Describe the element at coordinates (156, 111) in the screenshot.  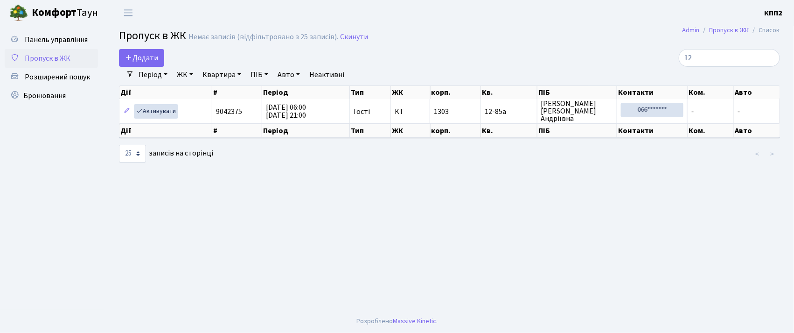
I see `a: Активувати` at that location.